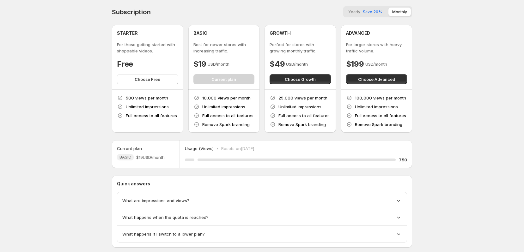  Describe the element at coordinates (303, 98) in the screenshot. I see `p: 25,000 views per month` at that location.